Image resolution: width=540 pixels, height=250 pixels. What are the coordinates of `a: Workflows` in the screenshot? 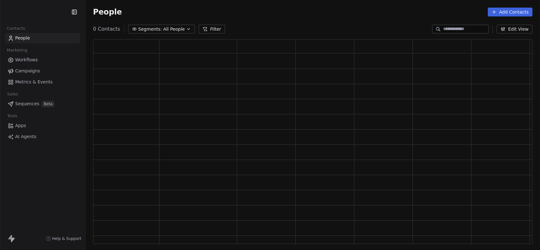 It's located at (42, 60).